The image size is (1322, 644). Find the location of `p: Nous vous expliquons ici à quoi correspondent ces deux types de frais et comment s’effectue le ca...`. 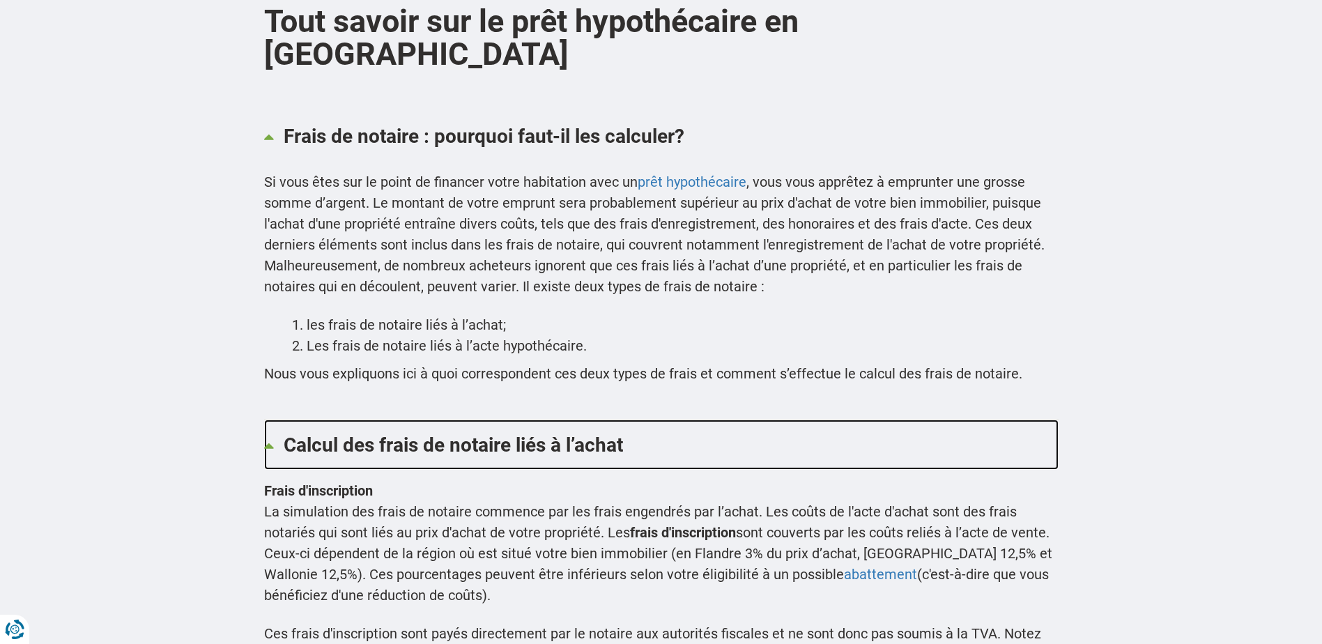

p: Nous vous expliquons ici à quoi correspondent ces deux types de frais et comment s’effectue le ca... is located at coordinates (661, 373).